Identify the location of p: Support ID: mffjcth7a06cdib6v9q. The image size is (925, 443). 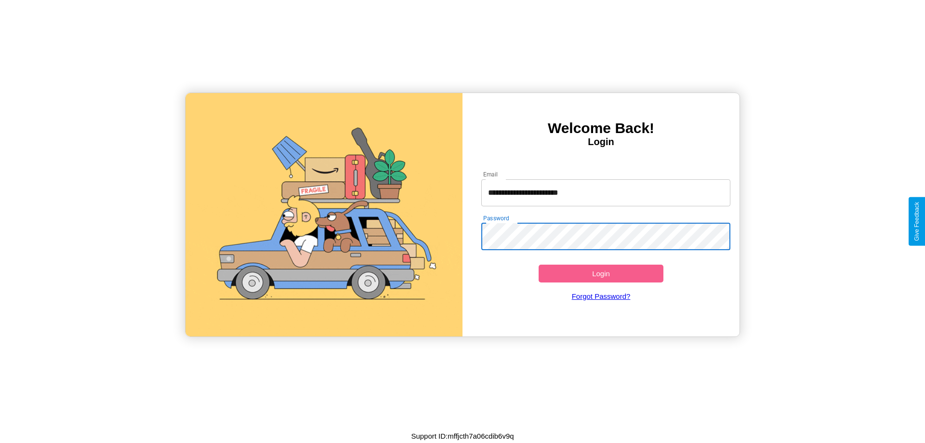
(462, 436).